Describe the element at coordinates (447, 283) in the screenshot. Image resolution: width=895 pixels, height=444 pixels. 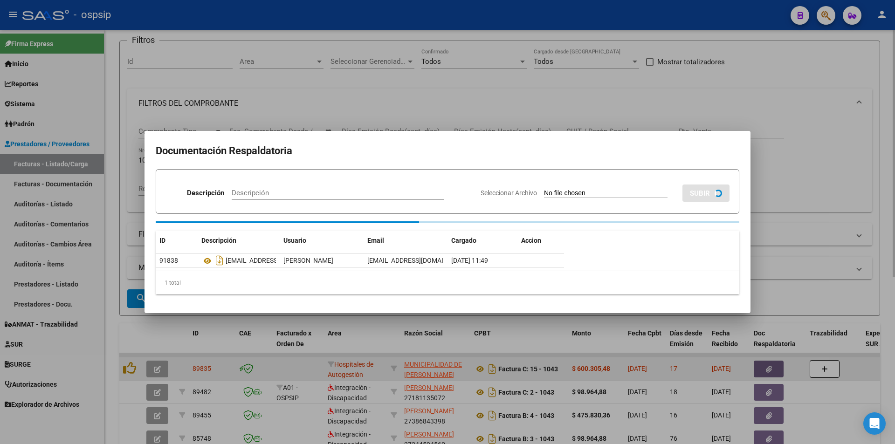
I see `div: 1 total` at that location.